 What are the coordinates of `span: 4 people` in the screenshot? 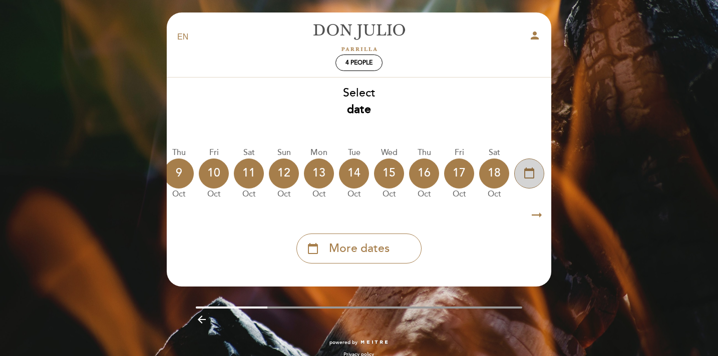 It's located at (359, 63).